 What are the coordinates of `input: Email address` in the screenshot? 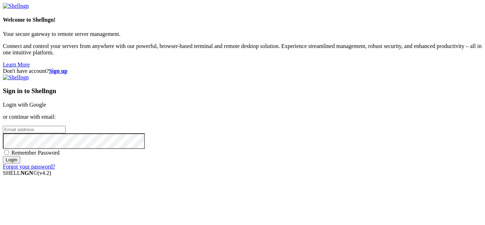 It's located at (34, 129).